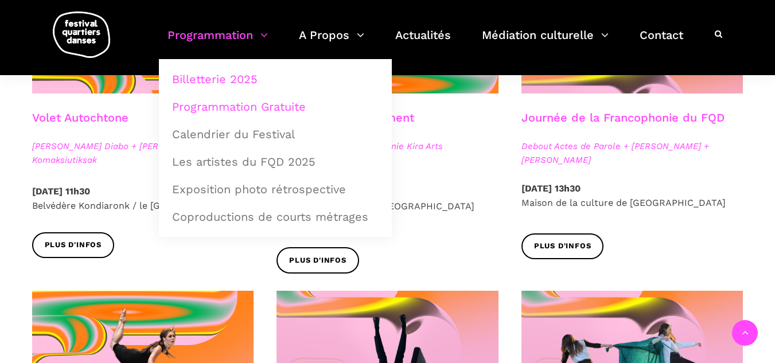 The height and width of the screenshot is (363, 775). Describe the element at coordinates (331, 42) in the screenshot. I see `a: A Propos` at that location.